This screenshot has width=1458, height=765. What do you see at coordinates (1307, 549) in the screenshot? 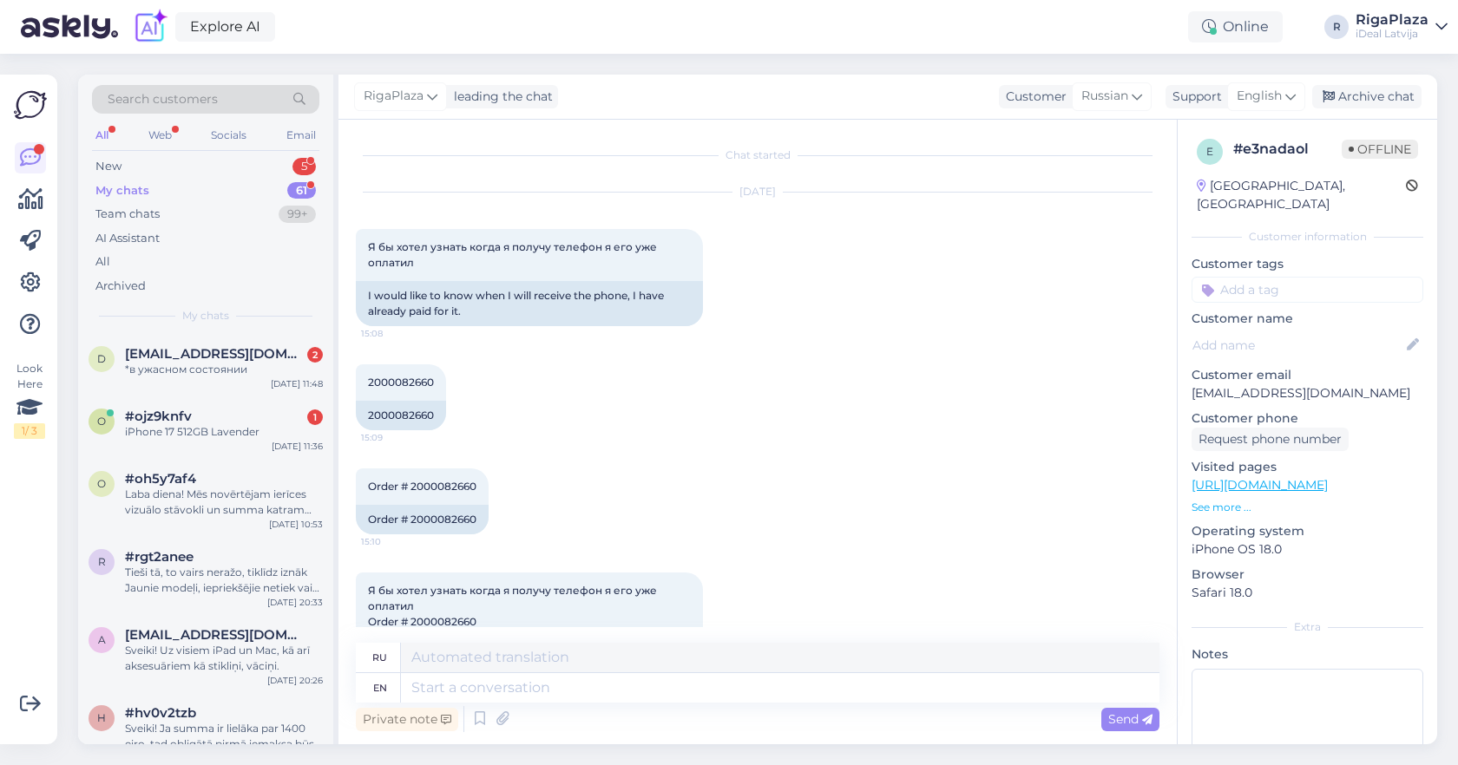
I see `p: iPhone OS 18.0` at bounding box center [1307, 549].